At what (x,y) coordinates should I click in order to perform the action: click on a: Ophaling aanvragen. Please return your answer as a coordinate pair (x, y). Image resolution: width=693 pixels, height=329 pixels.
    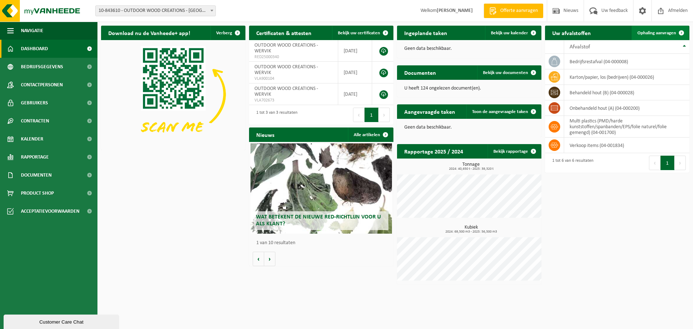
    Looking at the image, I should click on (660, 33).